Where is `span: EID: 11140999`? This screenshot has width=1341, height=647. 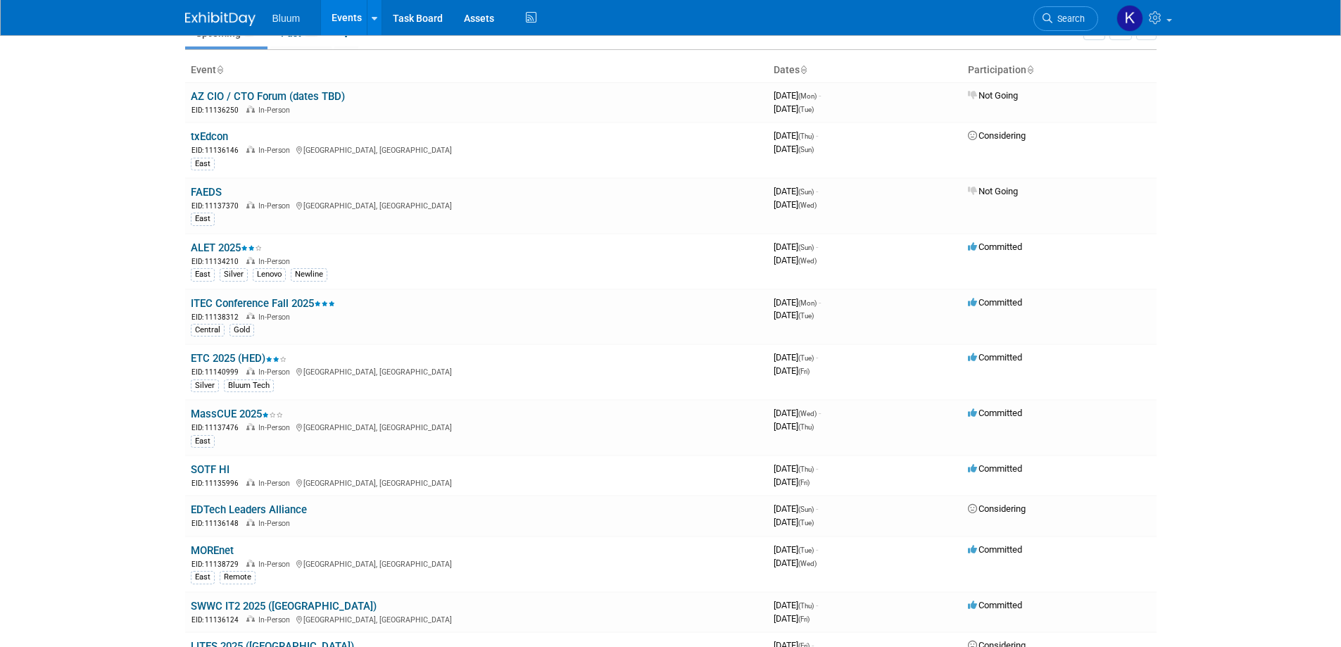 span: EID: 11140999 is located at coordinates (218, 372).